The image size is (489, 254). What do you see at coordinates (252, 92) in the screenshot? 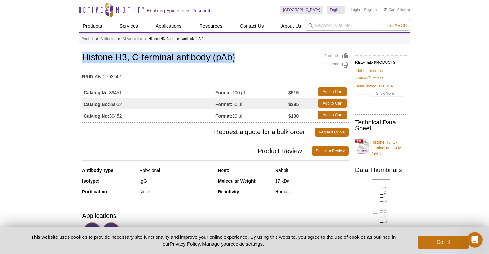
I see `td: 100 µl` at bounding box center [252, 92].